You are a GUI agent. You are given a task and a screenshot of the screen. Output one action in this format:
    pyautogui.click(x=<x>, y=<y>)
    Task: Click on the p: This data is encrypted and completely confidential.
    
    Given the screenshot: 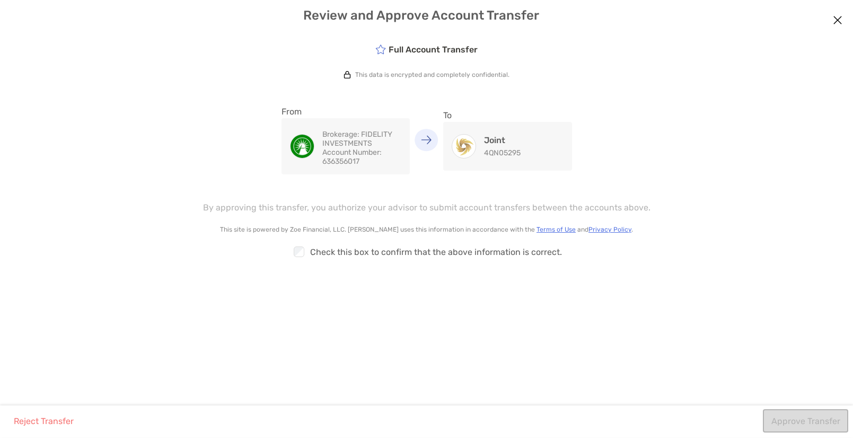 What is the action you would take?
    pyautogui.click(x=432, y=75)
    